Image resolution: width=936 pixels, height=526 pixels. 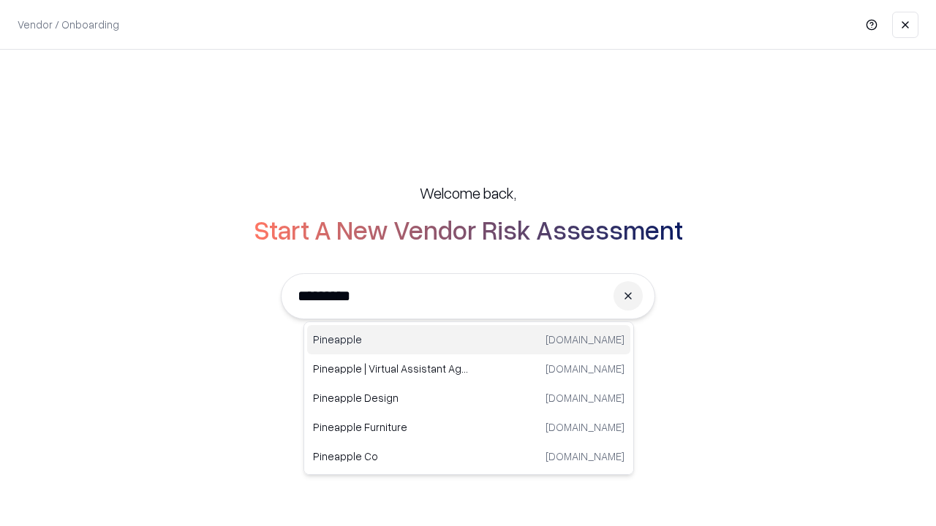 I want to click on p: Pineapple Co, so click(x=390, y=456).